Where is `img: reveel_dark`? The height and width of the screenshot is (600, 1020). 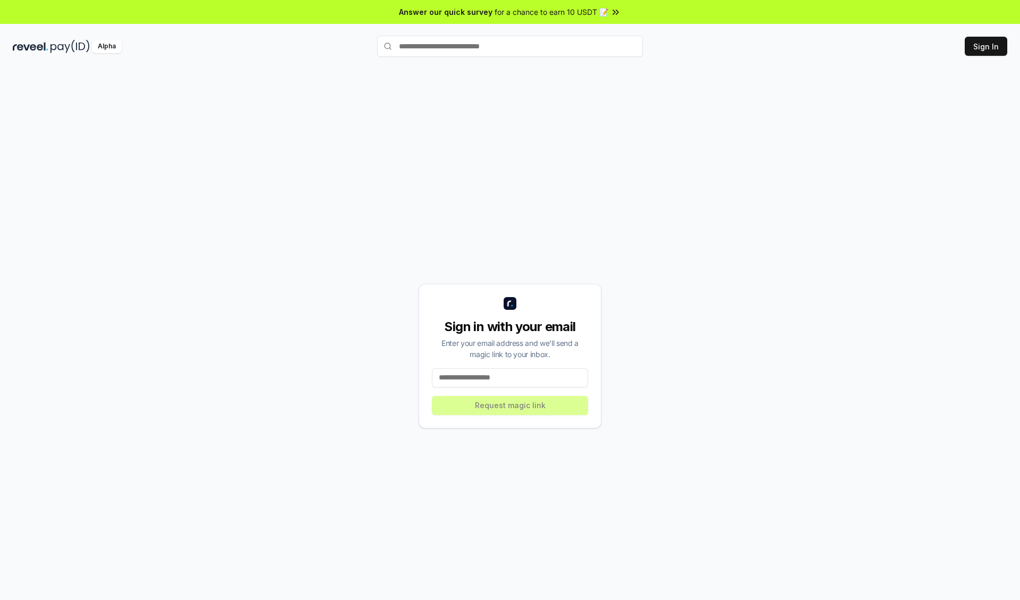
img: reveel_dark is located at coordinates (30, 46).